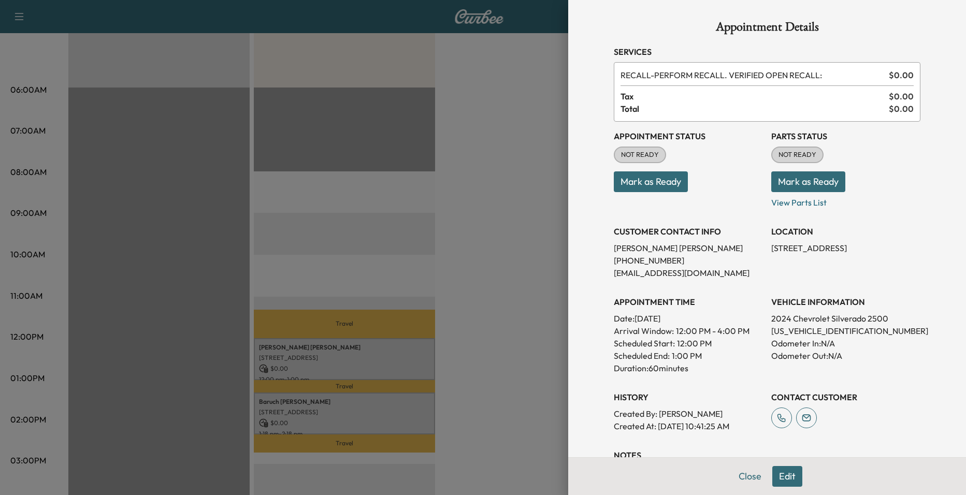 The width and height of the screenshot is (966, 495). I want to click on h3: APPOINTMENT TIME, so click(688, 302).